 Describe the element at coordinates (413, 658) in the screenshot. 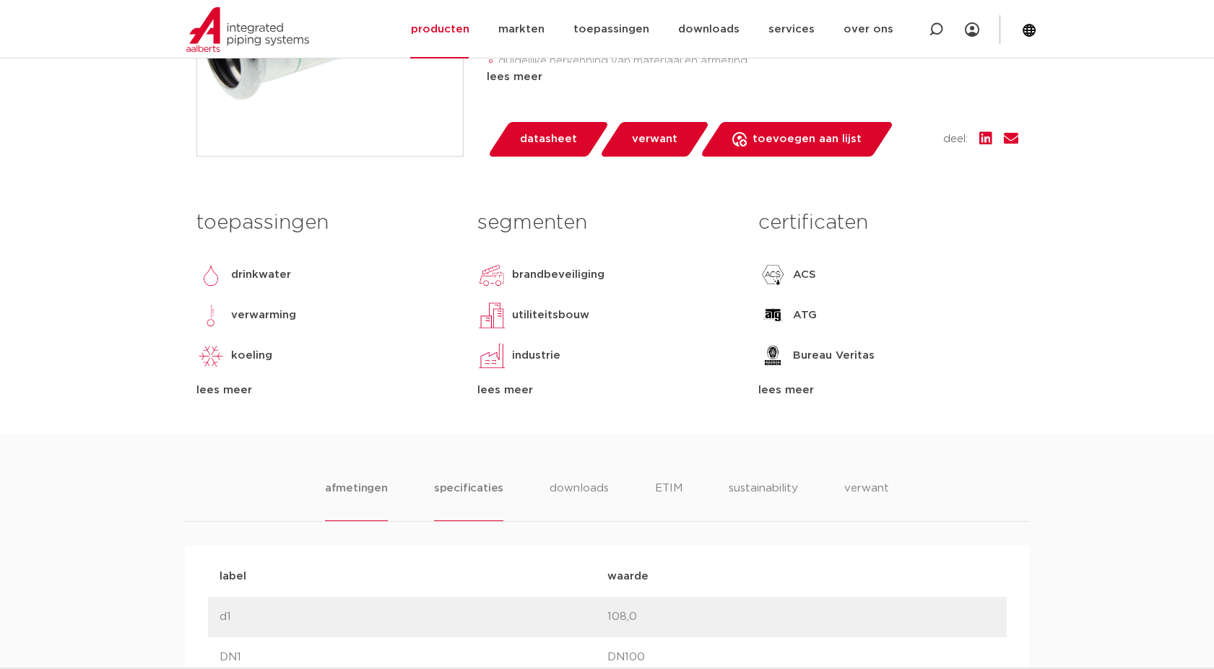

I see `p: DN1` at that location.